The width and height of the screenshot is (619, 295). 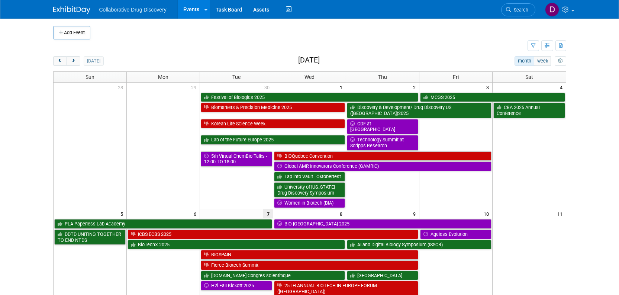 I want to click on span: Sat, so click(x=529, y=77).